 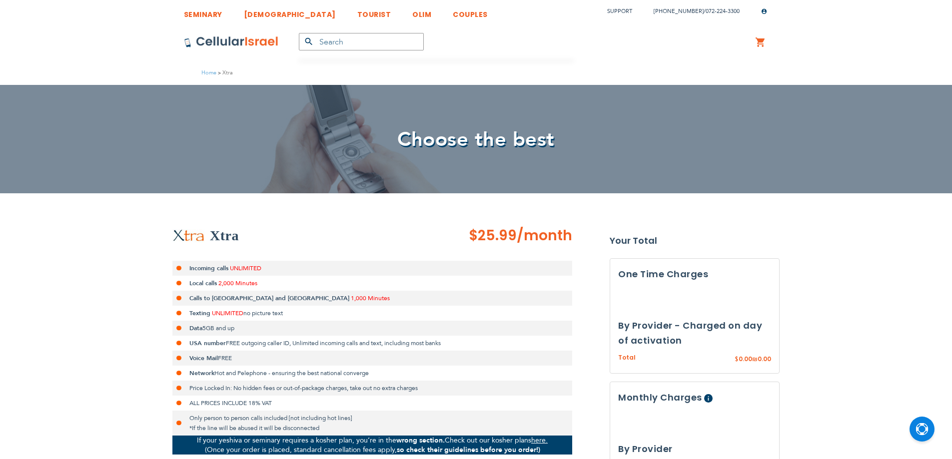 What do you see at coordinates (196, 328) in the screenshot?
I see `strong: Data` at bounding box center [196, 328].